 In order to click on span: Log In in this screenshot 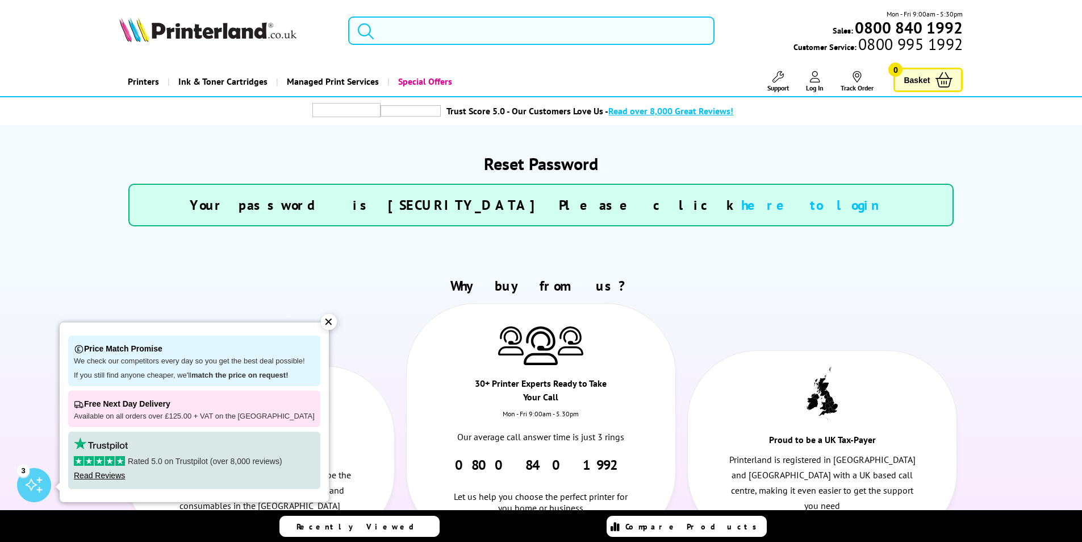, I will do `click(815, 88)`.